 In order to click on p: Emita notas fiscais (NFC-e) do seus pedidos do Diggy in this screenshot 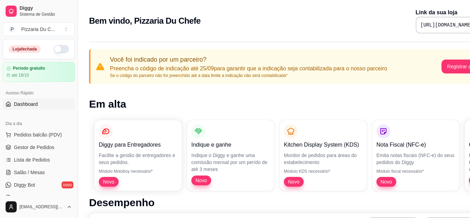, I will do `click(416, 159)`.